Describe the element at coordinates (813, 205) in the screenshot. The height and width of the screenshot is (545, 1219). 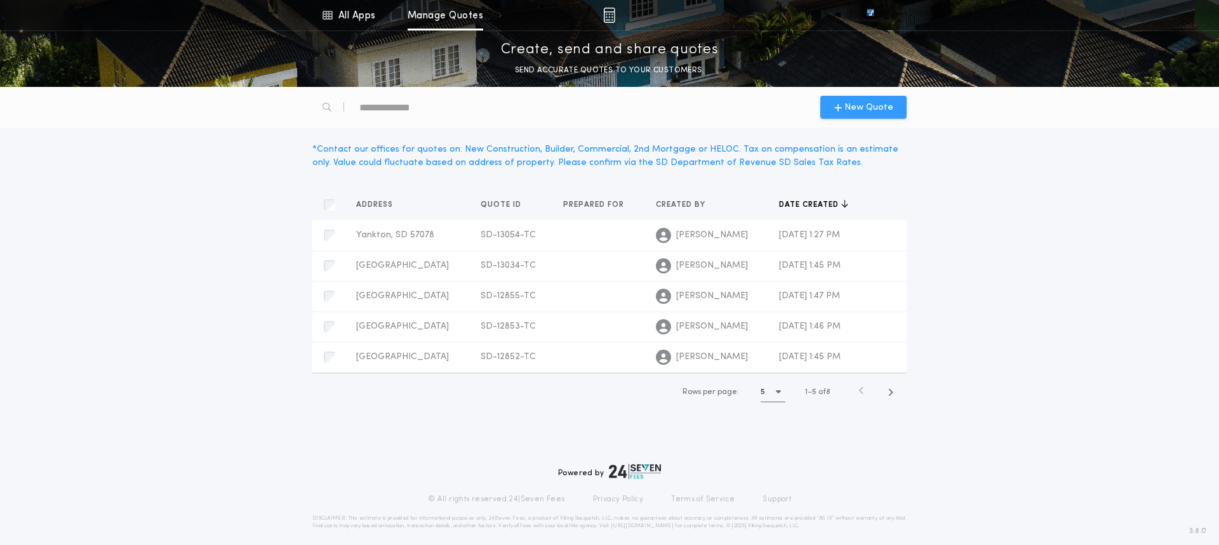
I see `button: Date created` at that location.